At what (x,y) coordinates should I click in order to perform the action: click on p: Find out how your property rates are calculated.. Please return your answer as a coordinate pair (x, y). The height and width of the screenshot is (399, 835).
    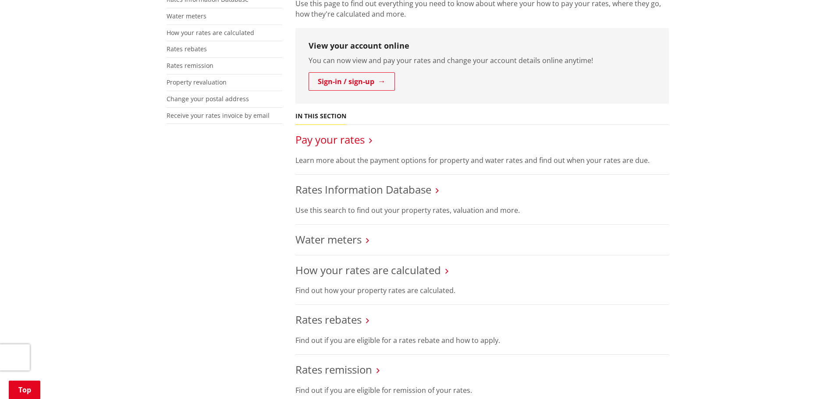
    Looking at the image, I should click on (482, 290).